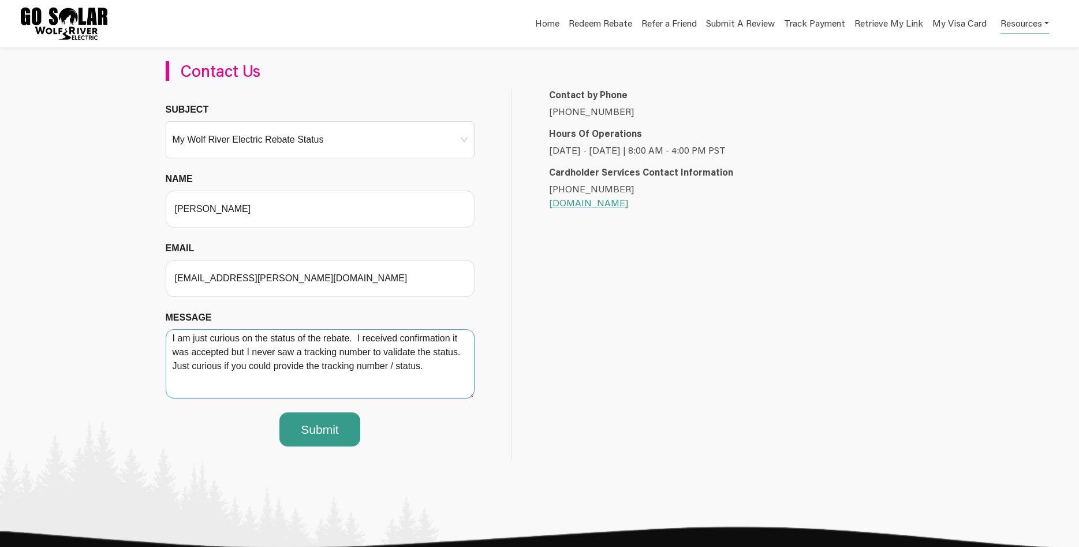  What do you see at coordinates (1024, 23) in the screenshot?
I see `a: Resources` at bounding box center [1024, 23].